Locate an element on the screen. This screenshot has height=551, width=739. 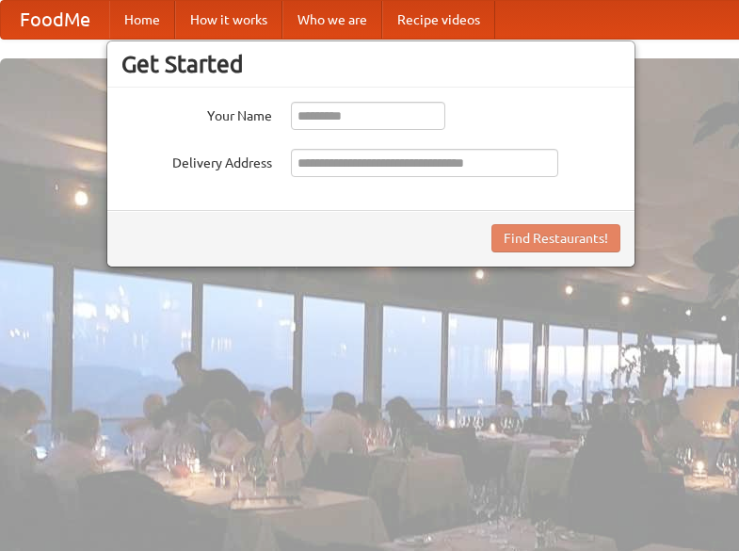
button: Find Restaurants! is located at coordinates (555, 238).